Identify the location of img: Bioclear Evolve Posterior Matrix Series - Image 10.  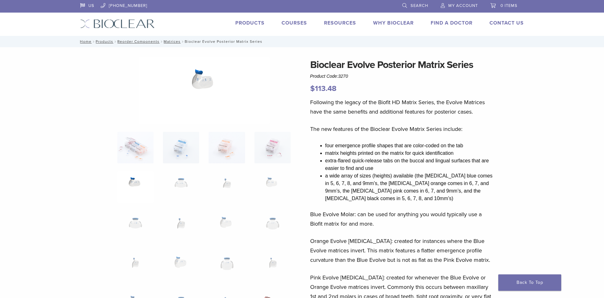
(181, 227).